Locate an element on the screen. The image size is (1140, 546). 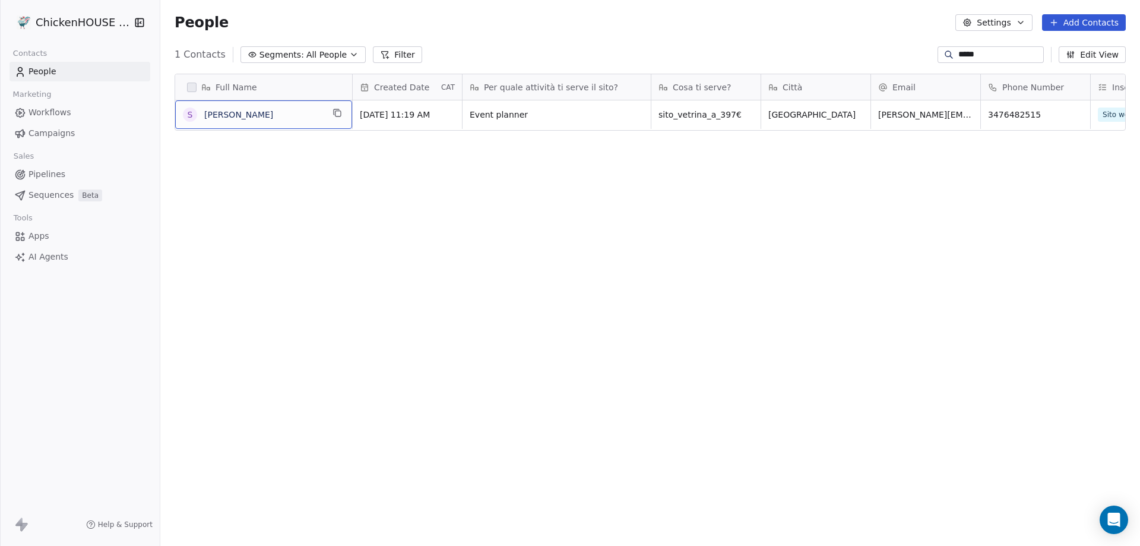
a: Campaigns is located at coordinates (80, 133).